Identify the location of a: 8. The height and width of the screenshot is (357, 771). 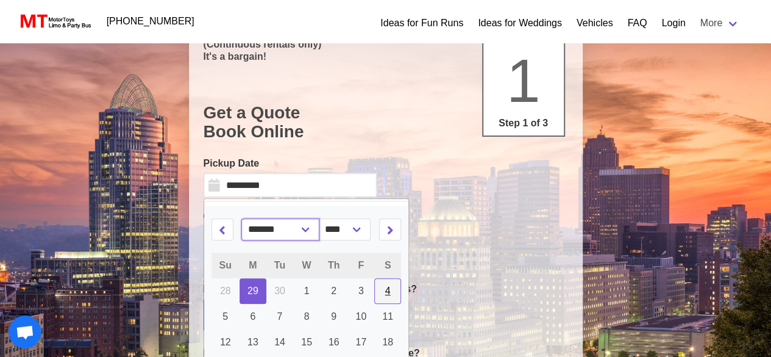
(307, 316).